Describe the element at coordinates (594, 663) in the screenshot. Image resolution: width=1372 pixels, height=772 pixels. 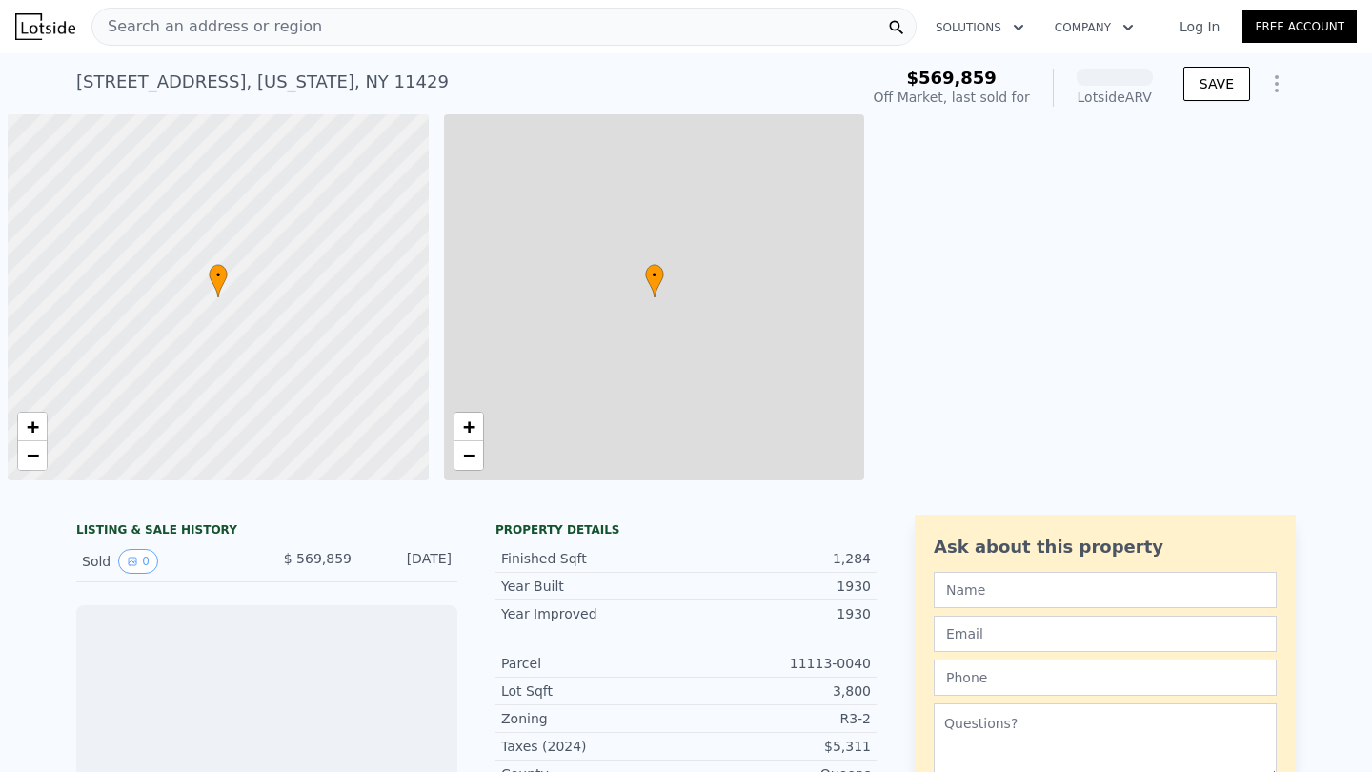
I see `div: Parcel` at that location.